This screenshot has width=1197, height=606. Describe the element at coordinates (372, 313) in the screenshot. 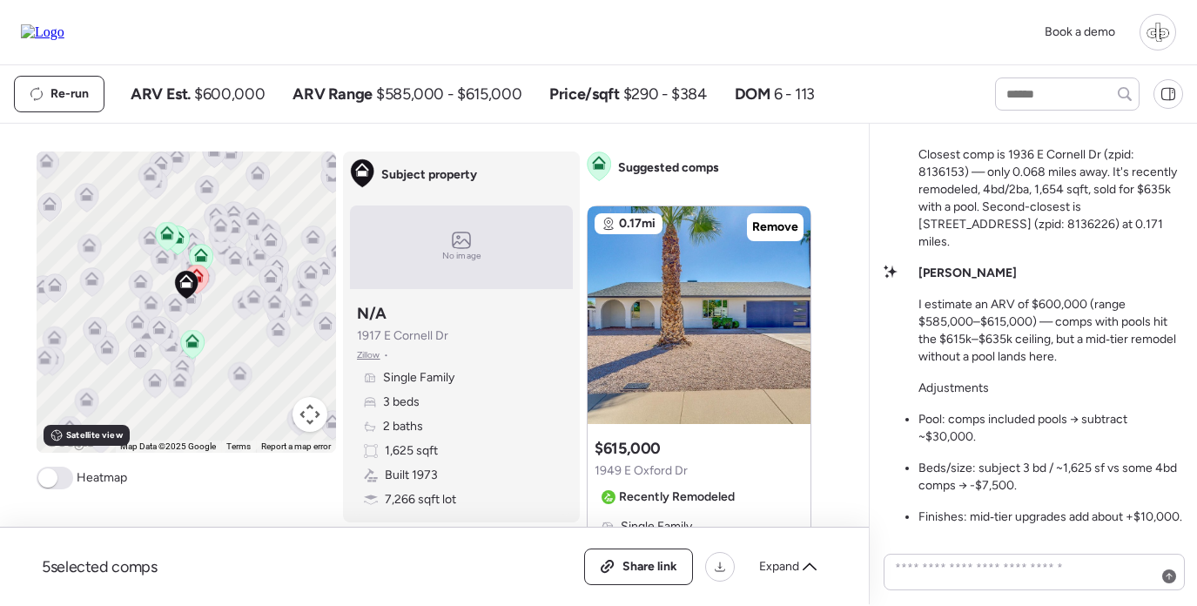

I see `h3: N/A` at that location.